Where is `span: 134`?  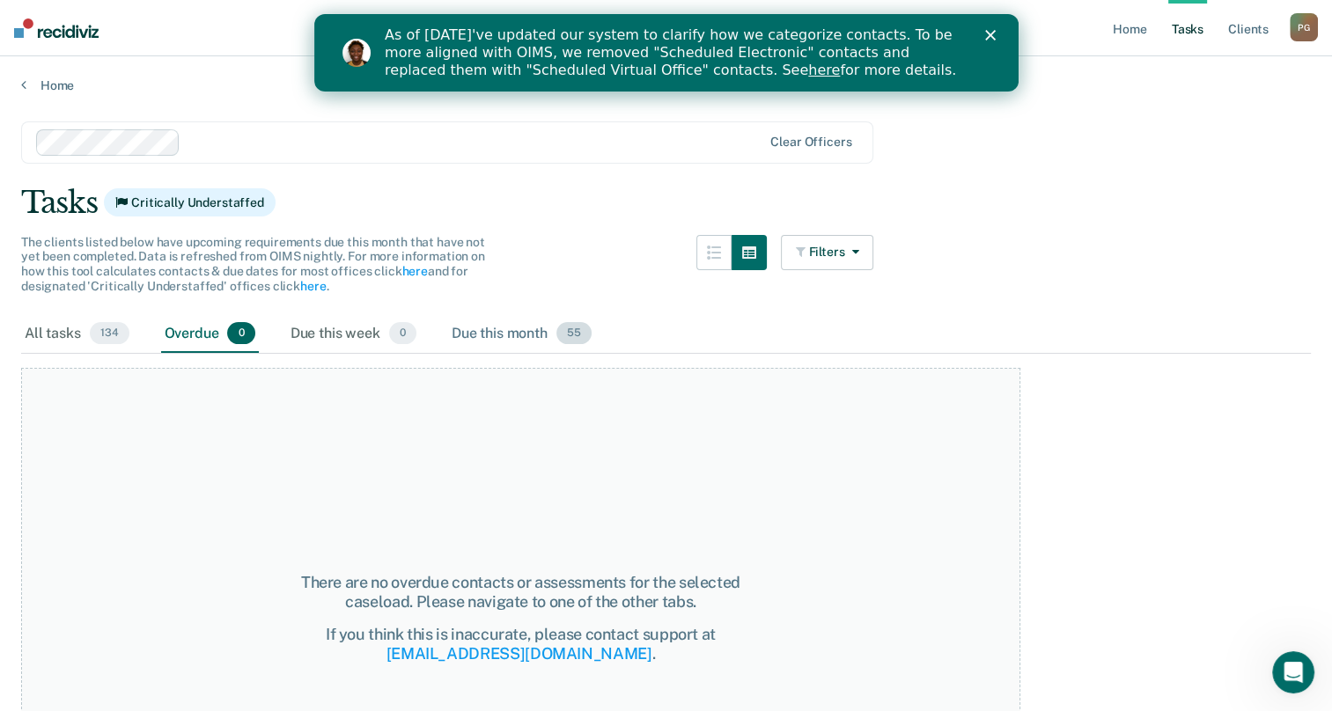
span: 134 is located at coordinates (109, 334).